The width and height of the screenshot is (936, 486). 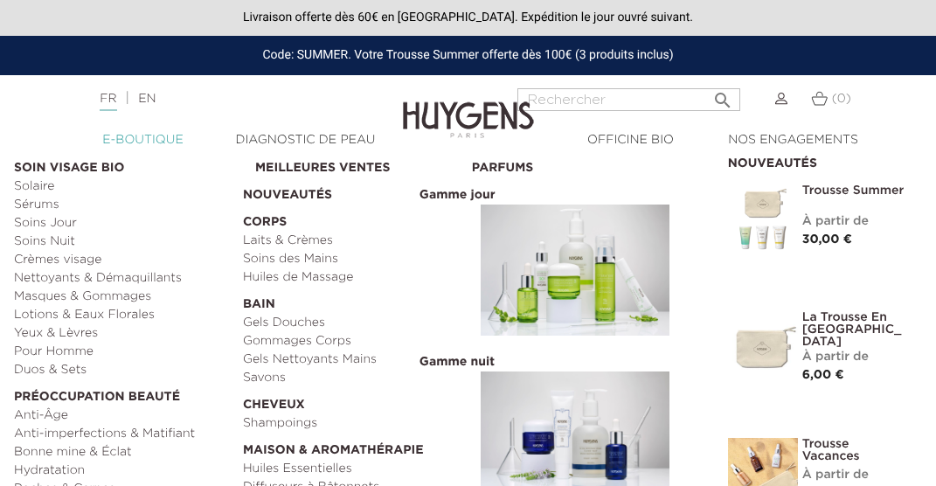 What do you see at coordinates (143, 140) in the screenshot?
I see `a: E-Boutique` at bounding box center [143, 140].